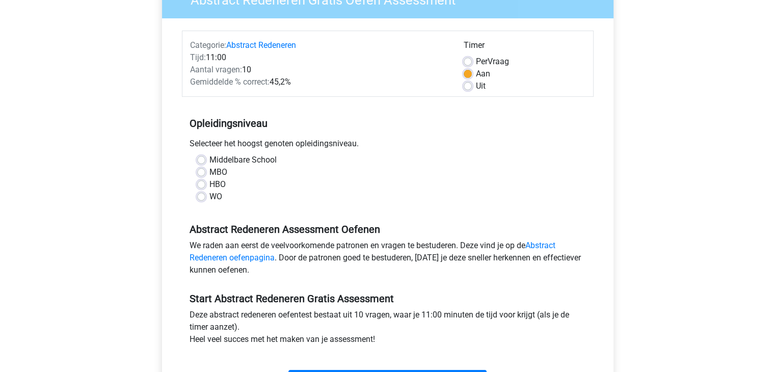 The width and height of the screenshot is (775, 372). What do you see at coordinates (319, 82) in the screenshot?
I see `div: 45,2%` at bounding box center [319, 82].